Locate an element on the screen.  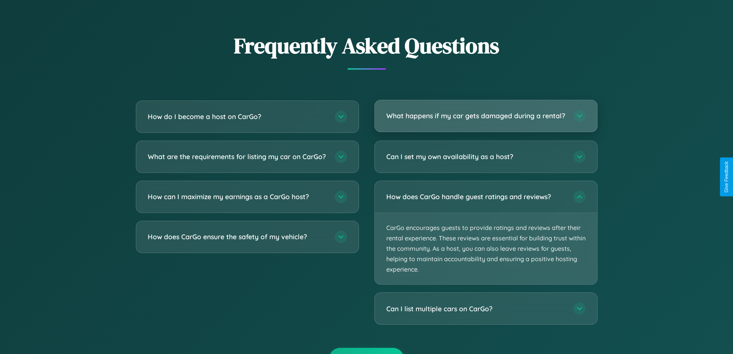
p: CarGo encourages guests to provide ratings and reviews after their rental experience. These revie... is located at coordinates (486, 249).